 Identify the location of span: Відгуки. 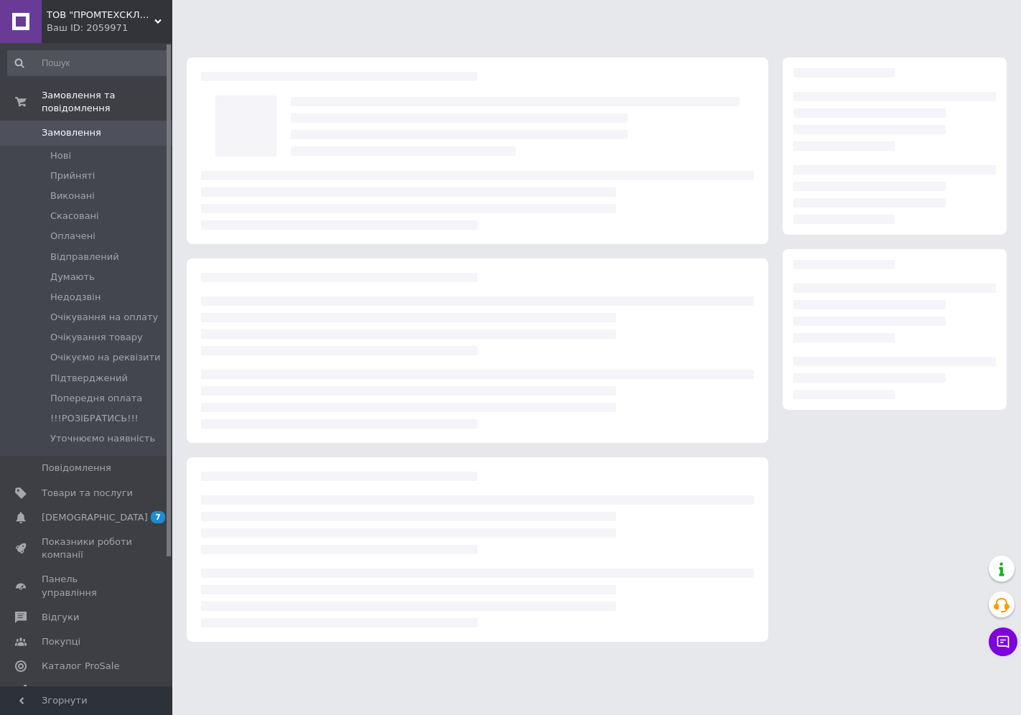
(60, 618).